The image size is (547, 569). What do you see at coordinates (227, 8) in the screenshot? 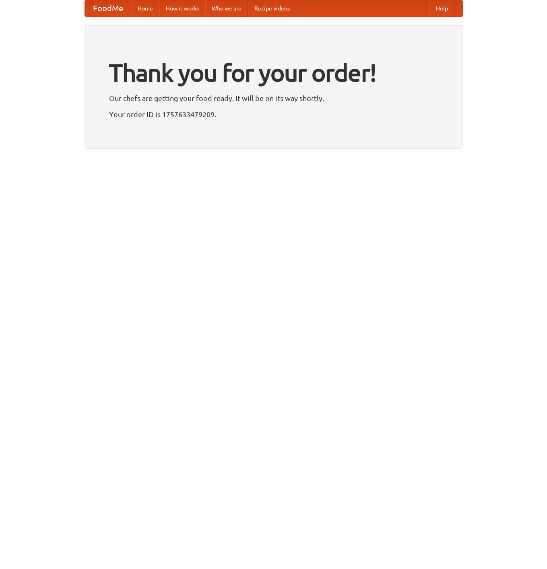
I see `a: Who we are` at bounding box center [227, 8].